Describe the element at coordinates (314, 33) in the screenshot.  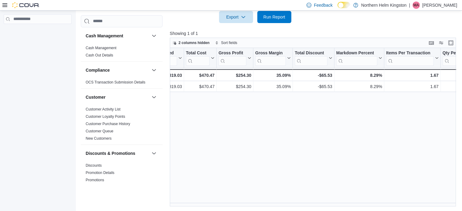
I see `p: Showing 1 of 1` at that location.